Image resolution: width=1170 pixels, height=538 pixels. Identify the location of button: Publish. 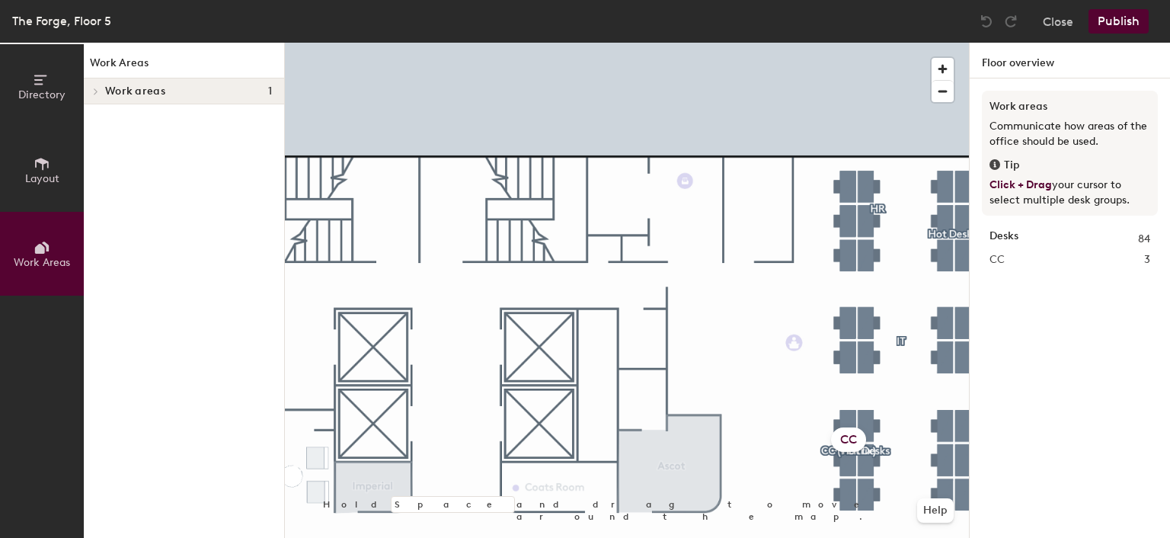
(1118, 21).